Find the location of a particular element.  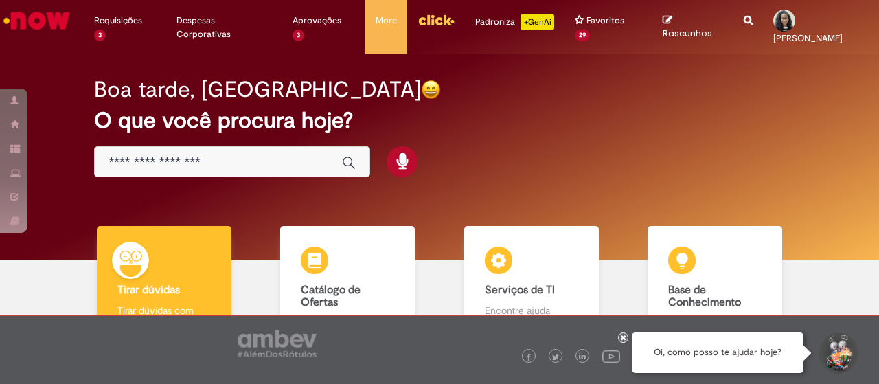

img: happy-face.png is located at coordinates (431, 89).